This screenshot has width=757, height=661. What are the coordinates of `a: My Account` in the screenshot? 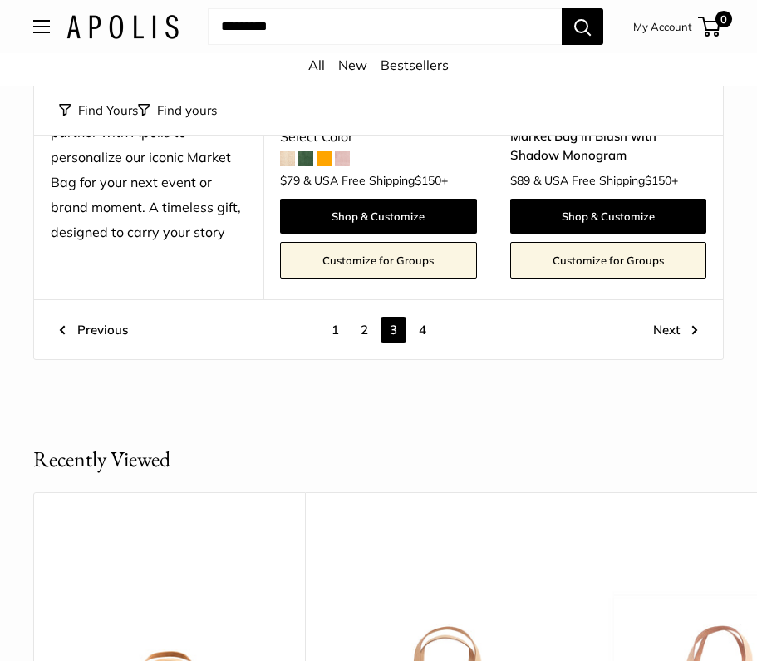 It's located at (662, 27).